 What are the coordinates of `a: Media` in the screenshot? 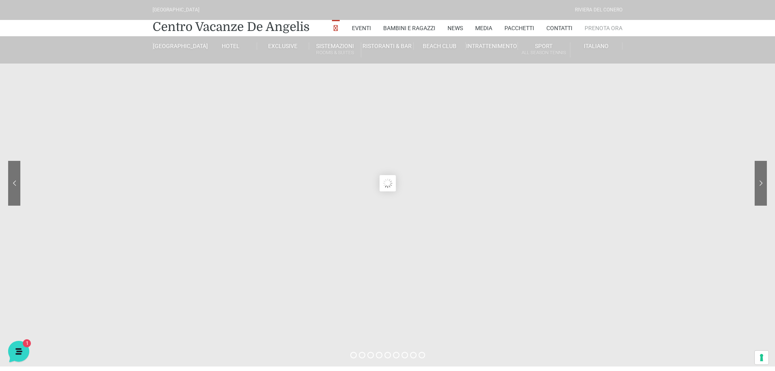 It's located at (484, 28).